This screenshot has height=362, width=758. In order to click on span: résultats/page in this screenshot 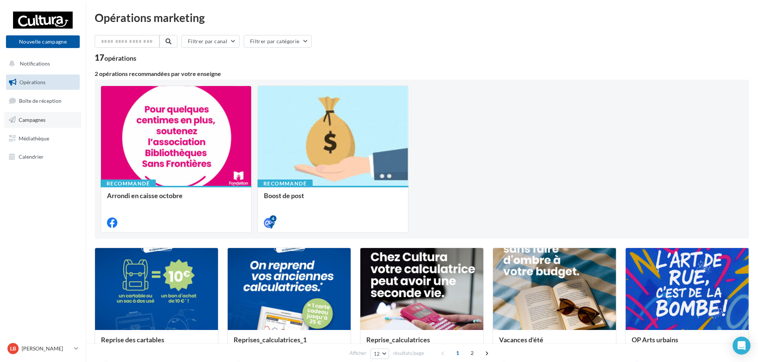, I will do `click(408, 353)`.